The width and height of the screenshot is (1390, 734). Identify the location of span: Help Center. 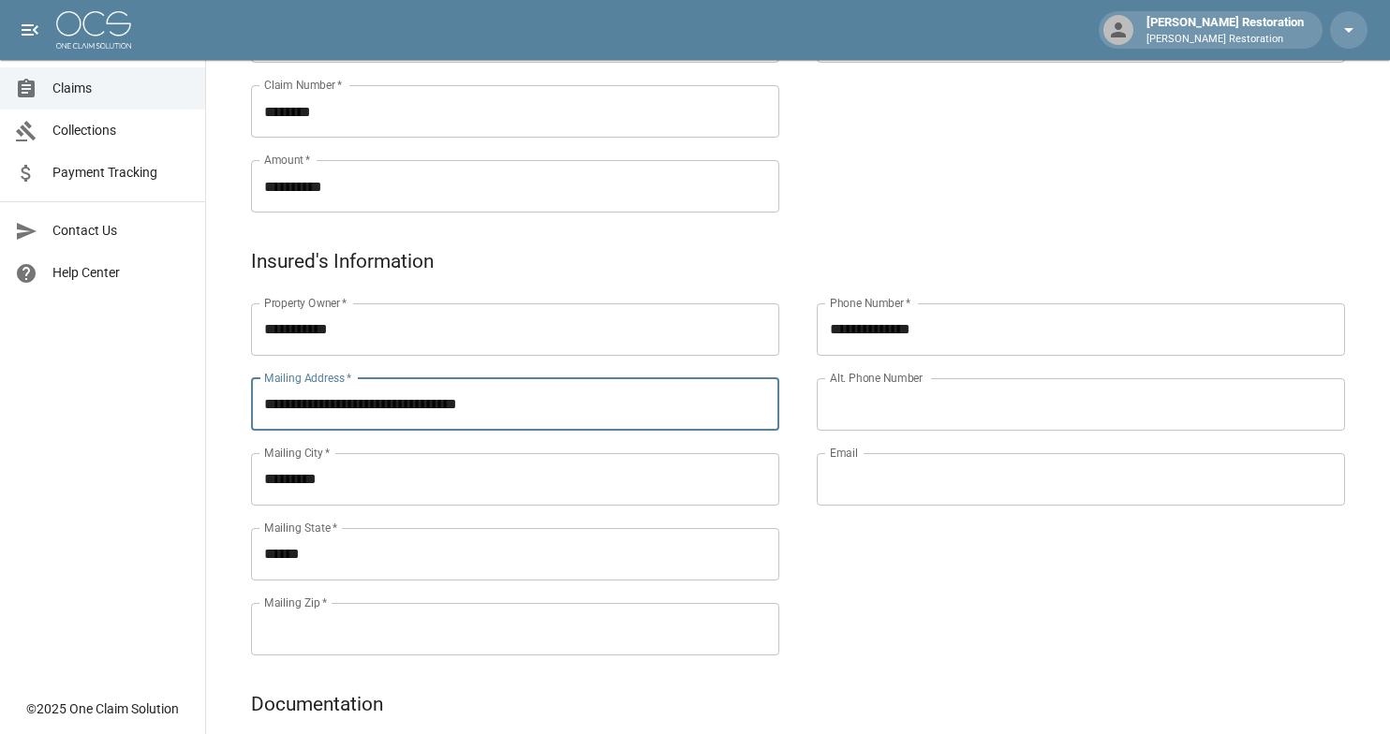
(121, 273).